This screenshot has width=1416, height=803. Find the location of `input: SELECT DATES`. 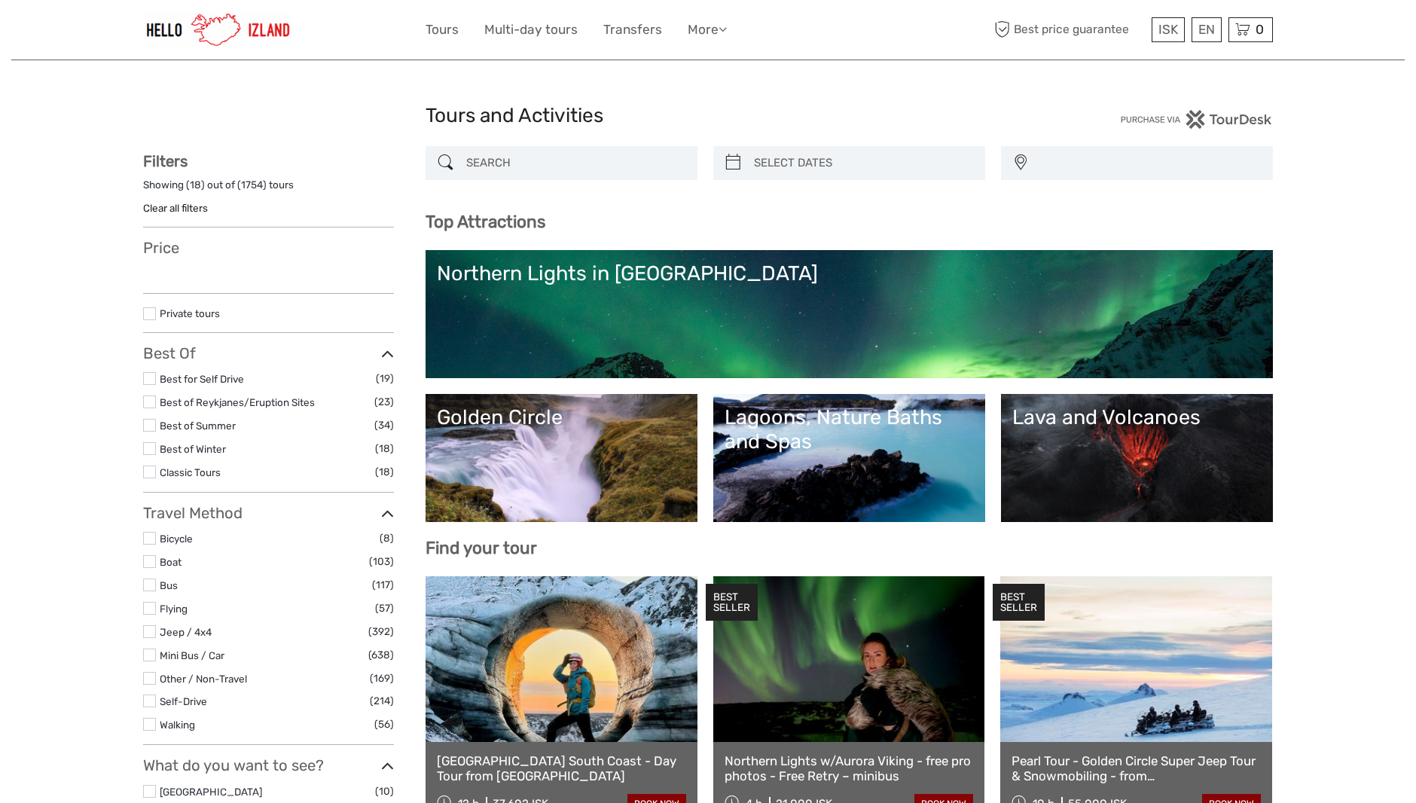

input: SELECT DATES is located at coordinates (862, 163).